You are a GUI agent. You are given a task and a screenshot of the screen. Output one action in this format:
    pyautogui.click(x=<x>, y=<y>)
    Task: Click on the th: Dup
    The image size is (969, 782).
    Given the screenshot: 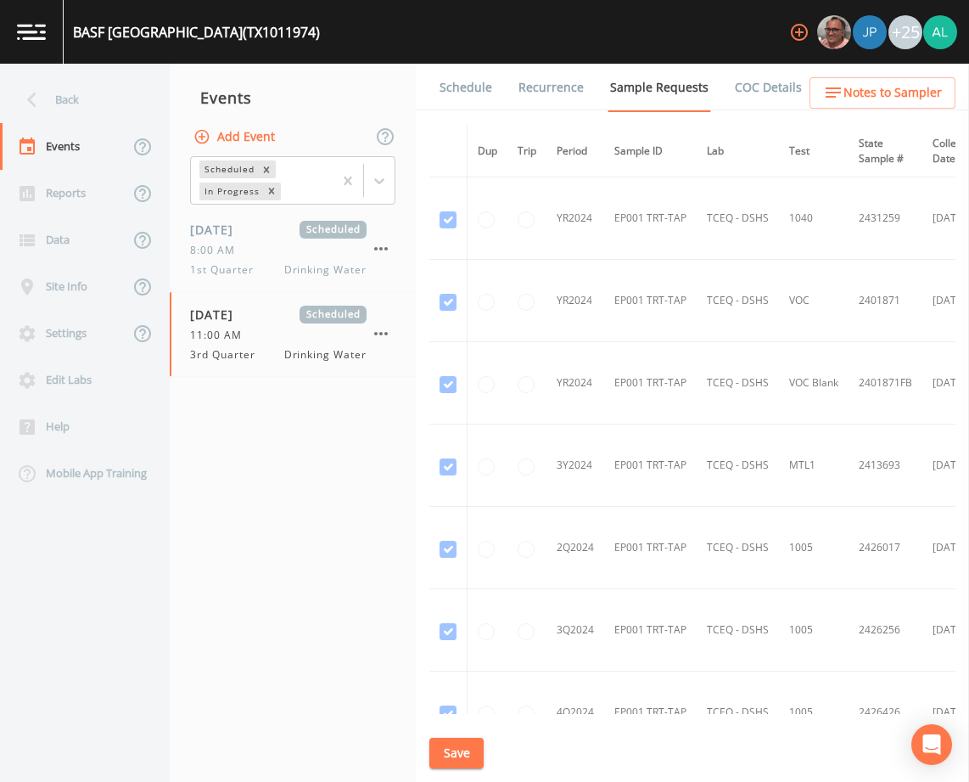 What is the action you would take?
    pyautogui.click(x=488, y=151)
    